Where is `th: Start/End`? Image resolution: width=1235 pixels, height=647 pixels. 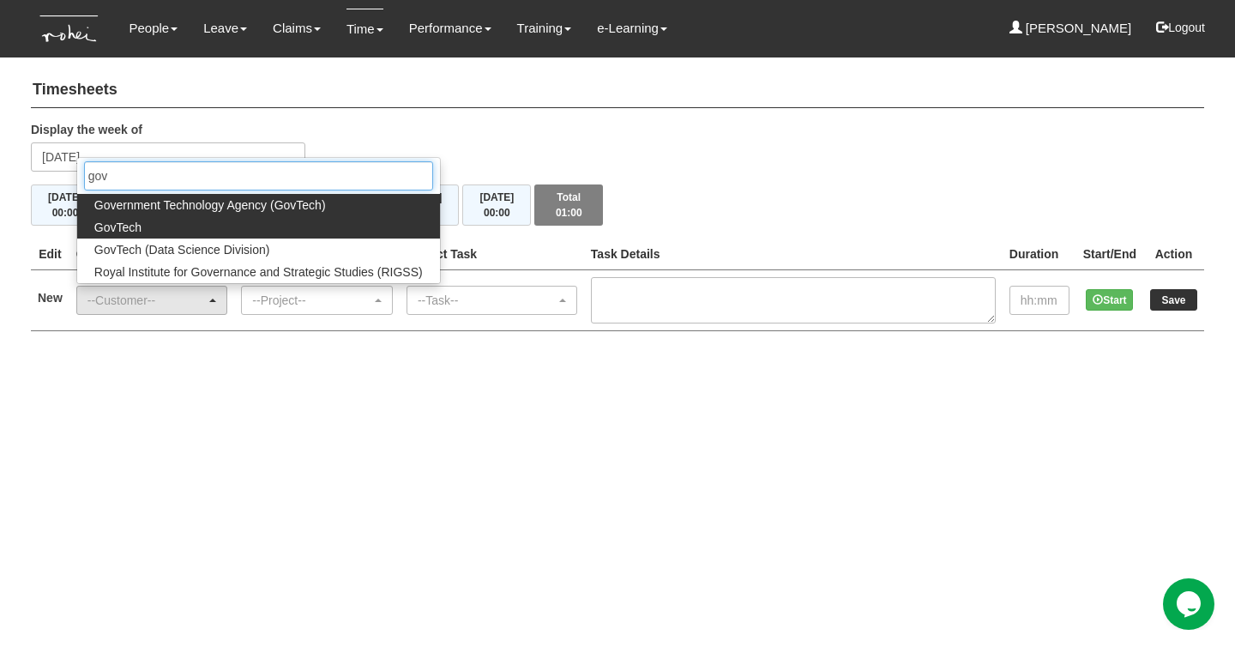 th: Start/End is located at coordinates (1110, 254).